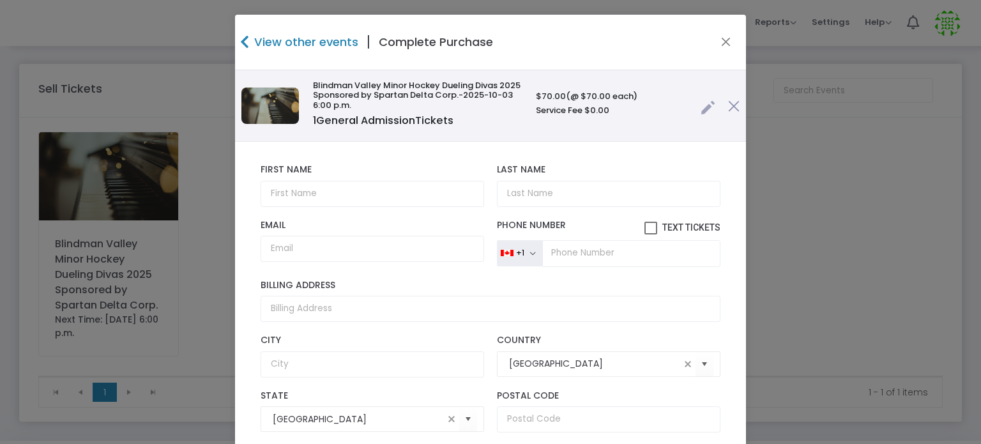 The width and height of the screenshot is (981, 444). What do you see at coordinates (491, 286) in the screenshot?
I see `label: Billing Address` at bounding box center [491, 286].